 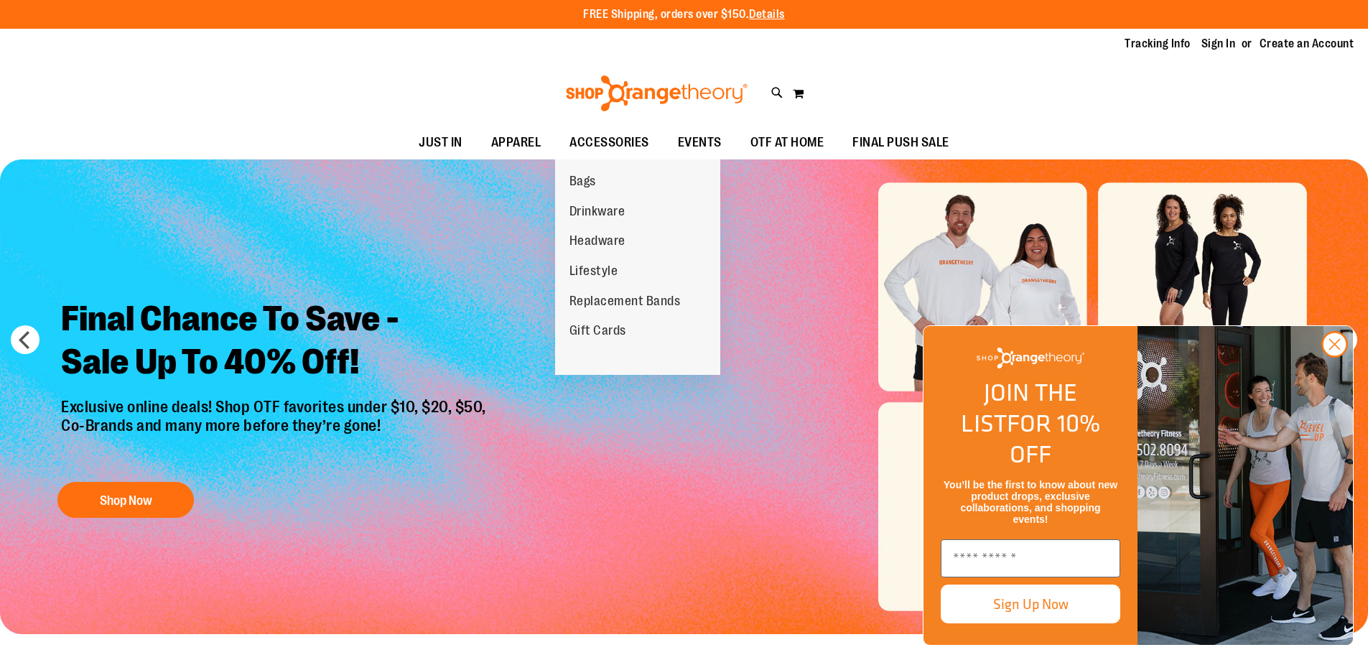 I want to click on div: FLYOUT Form, so click(x=1138, y=485).